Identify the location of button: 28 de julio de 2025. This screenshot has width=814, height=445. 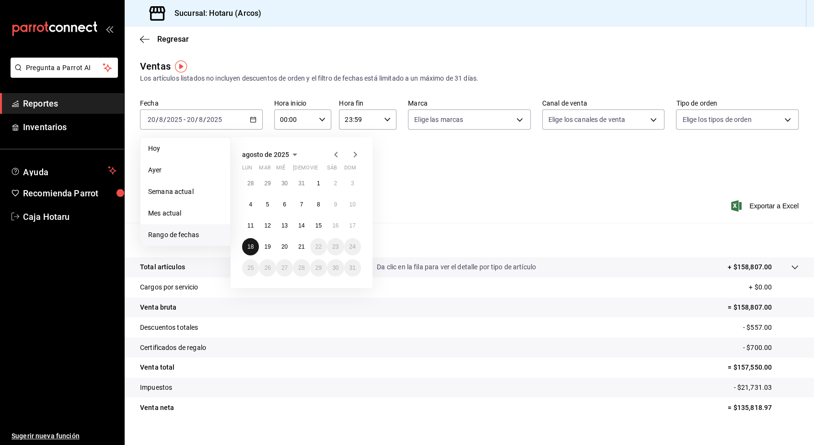
(250, 183).